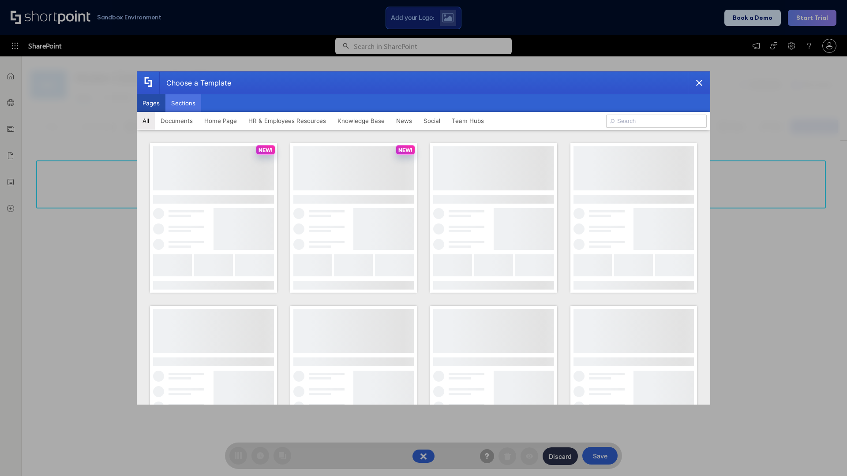 This screenshot has width=847, height=476. Describe the element at coordinates (151, 103) in the screenshot. I see `button: Pages` at that location.